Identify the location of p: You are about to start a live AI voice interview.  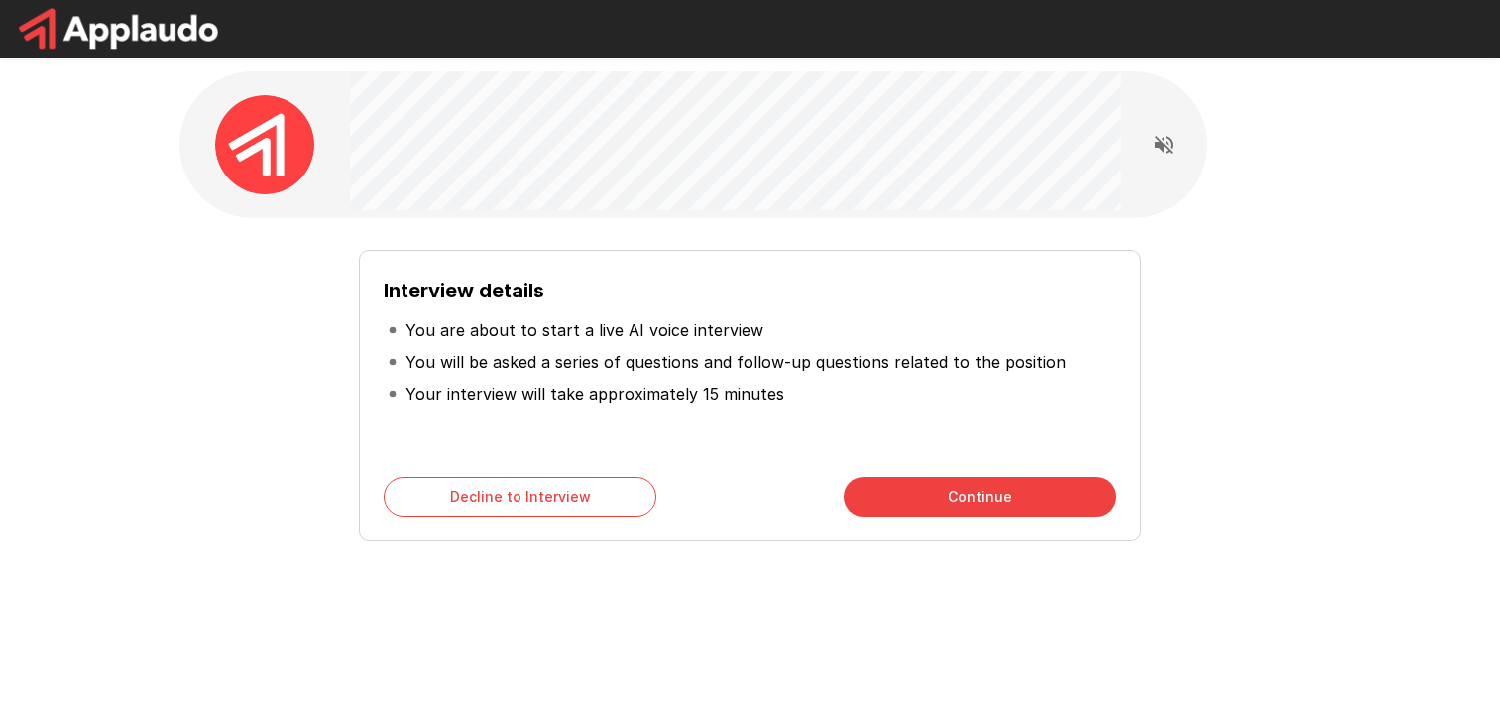
(584, 330).